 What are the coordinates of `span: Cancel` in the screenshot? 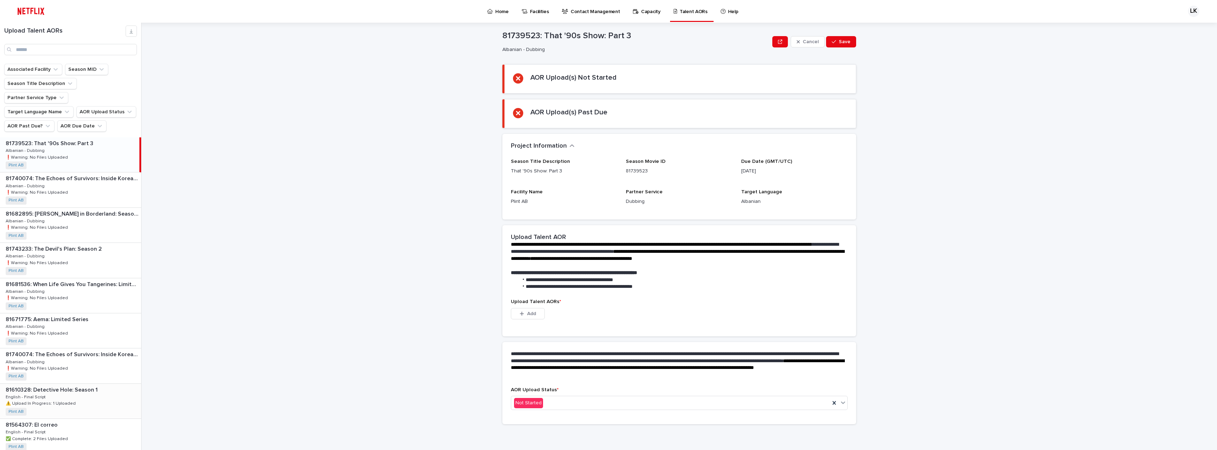 It's located at (810, 42).